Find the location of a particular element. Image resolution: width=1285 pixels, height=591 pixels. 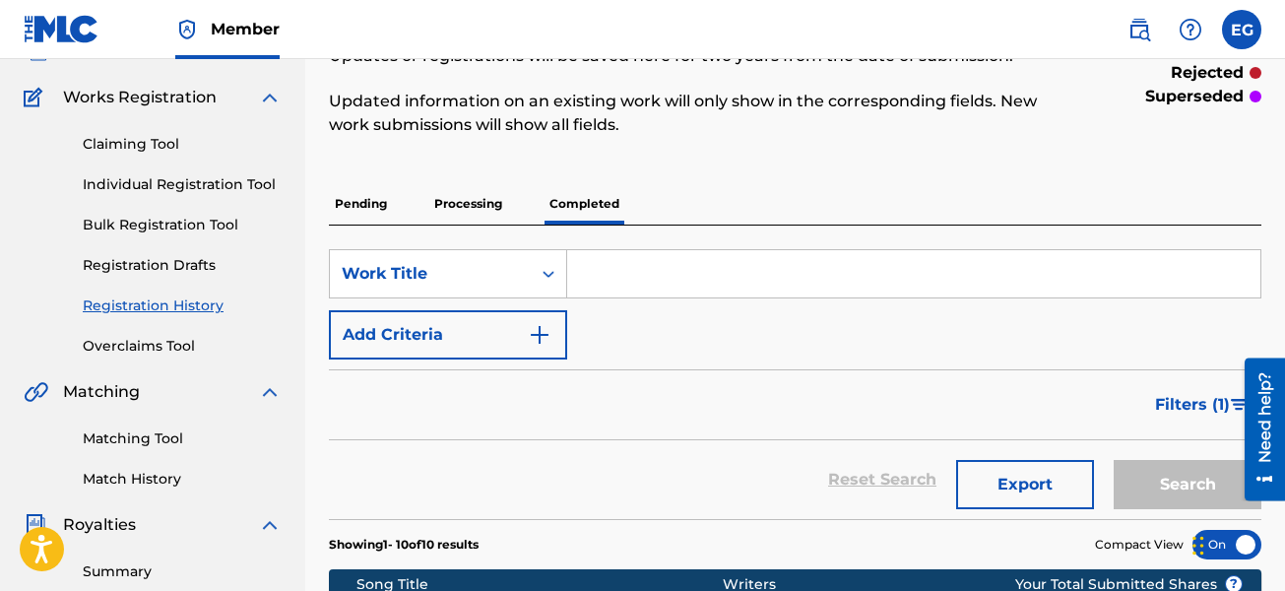

img: help is located at coordinates (1190, 30).